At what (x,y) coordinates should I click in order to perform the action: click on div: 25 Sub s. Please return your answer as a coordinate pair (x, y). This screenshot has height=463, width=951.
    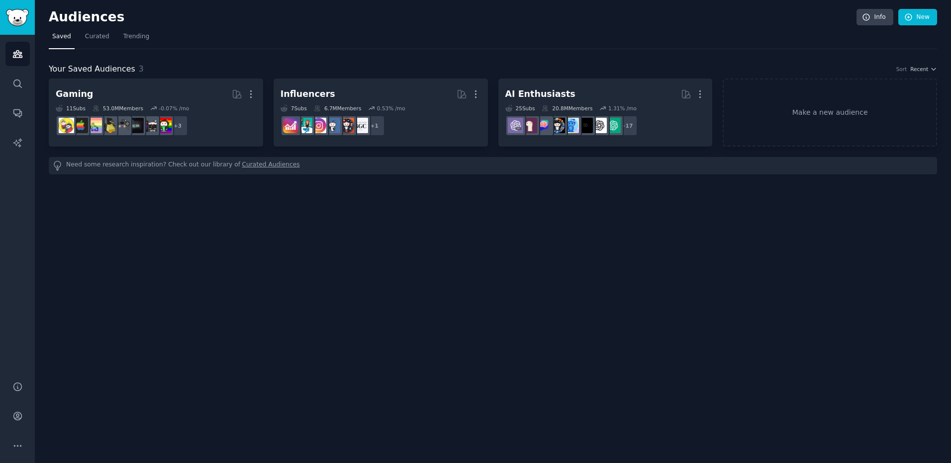
    Looking at the image, I should click on (520, 108).